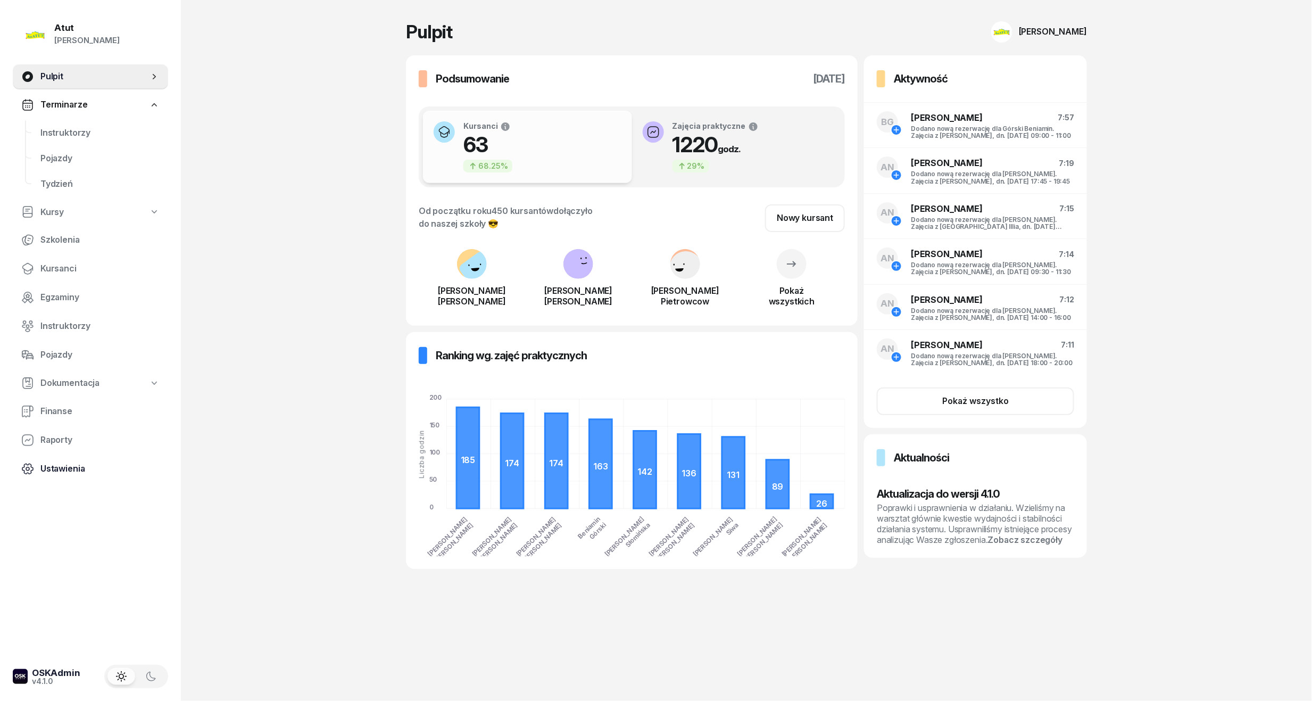 This screenshot has height=701, width=1312. Describe the element at coordinates (100, 326) in the screenshot. I see `span: Instruktorzy` at that location.